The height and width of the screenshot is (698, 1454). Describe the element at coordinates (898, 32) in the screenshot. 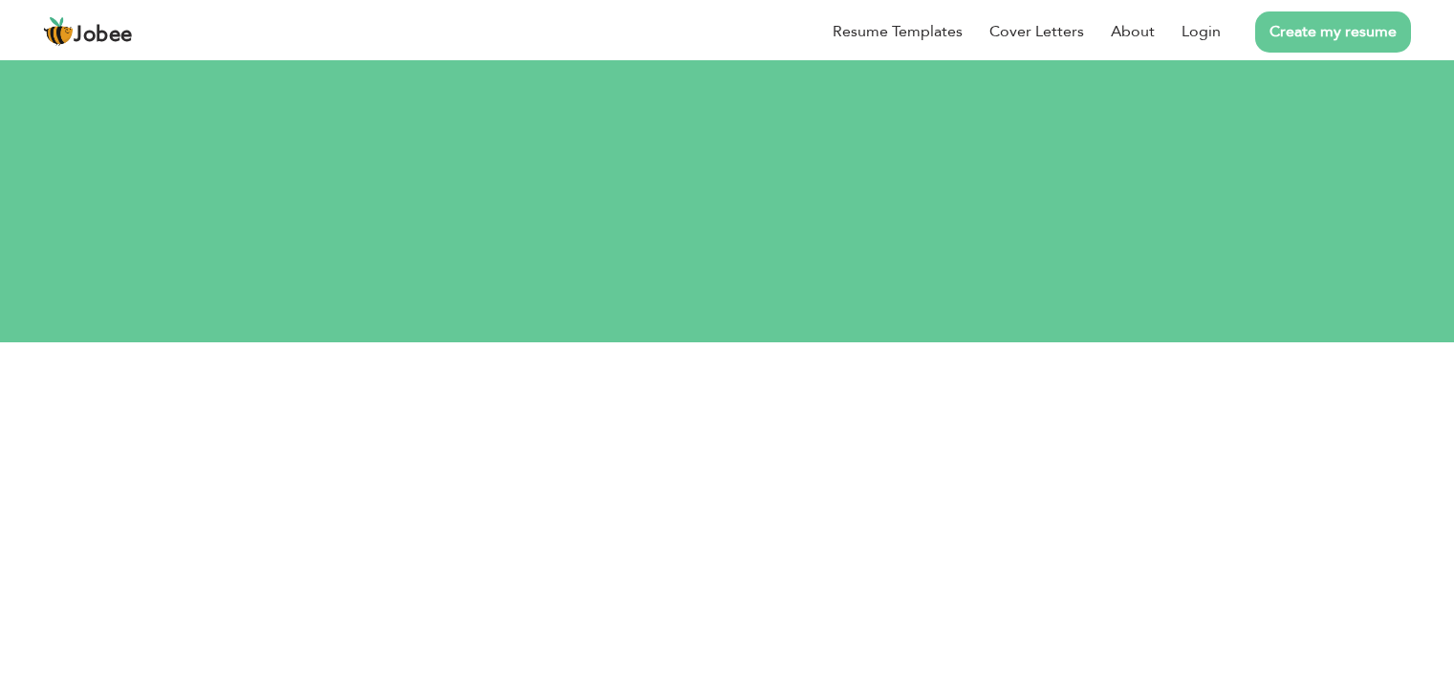

I see `a: Resume Templates` at that location.